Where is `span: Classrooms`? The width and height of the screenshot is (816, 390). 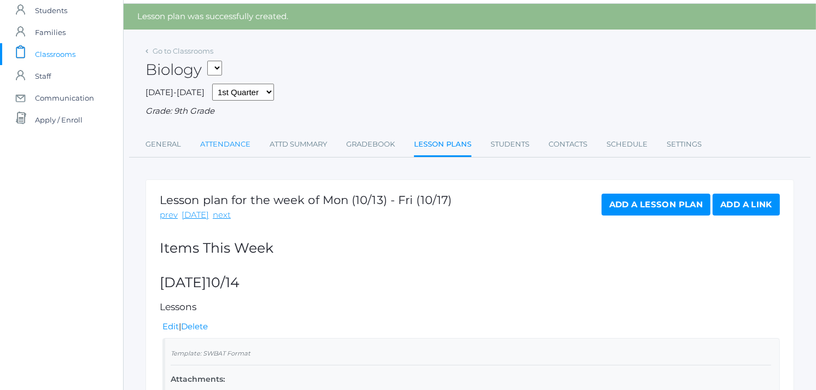
span: Classrooms is located at coordinates (55, 54).